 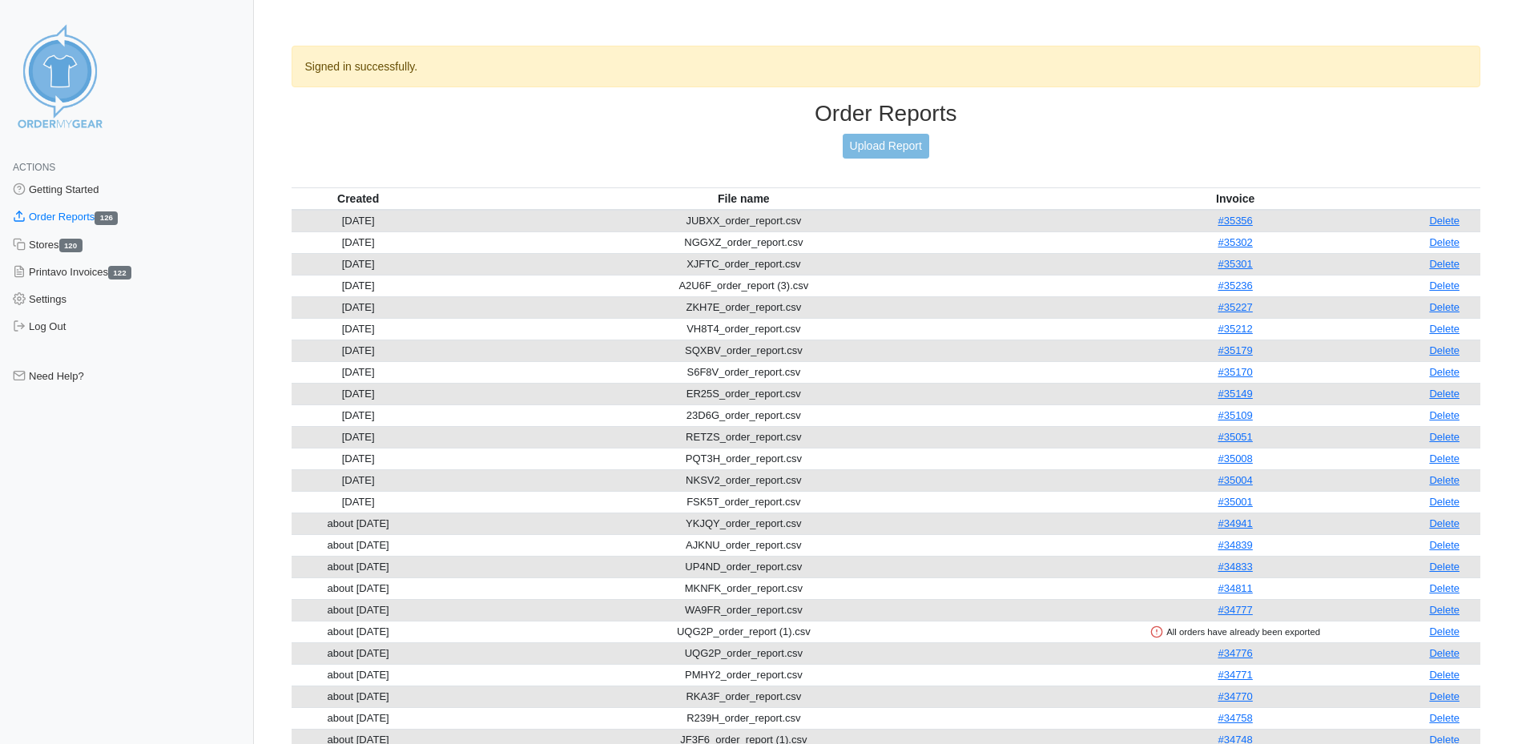 What do you see at coordinates (1235, 242) in the screenshot?
I see `a: #35302` at bounding box center [1235, 242].